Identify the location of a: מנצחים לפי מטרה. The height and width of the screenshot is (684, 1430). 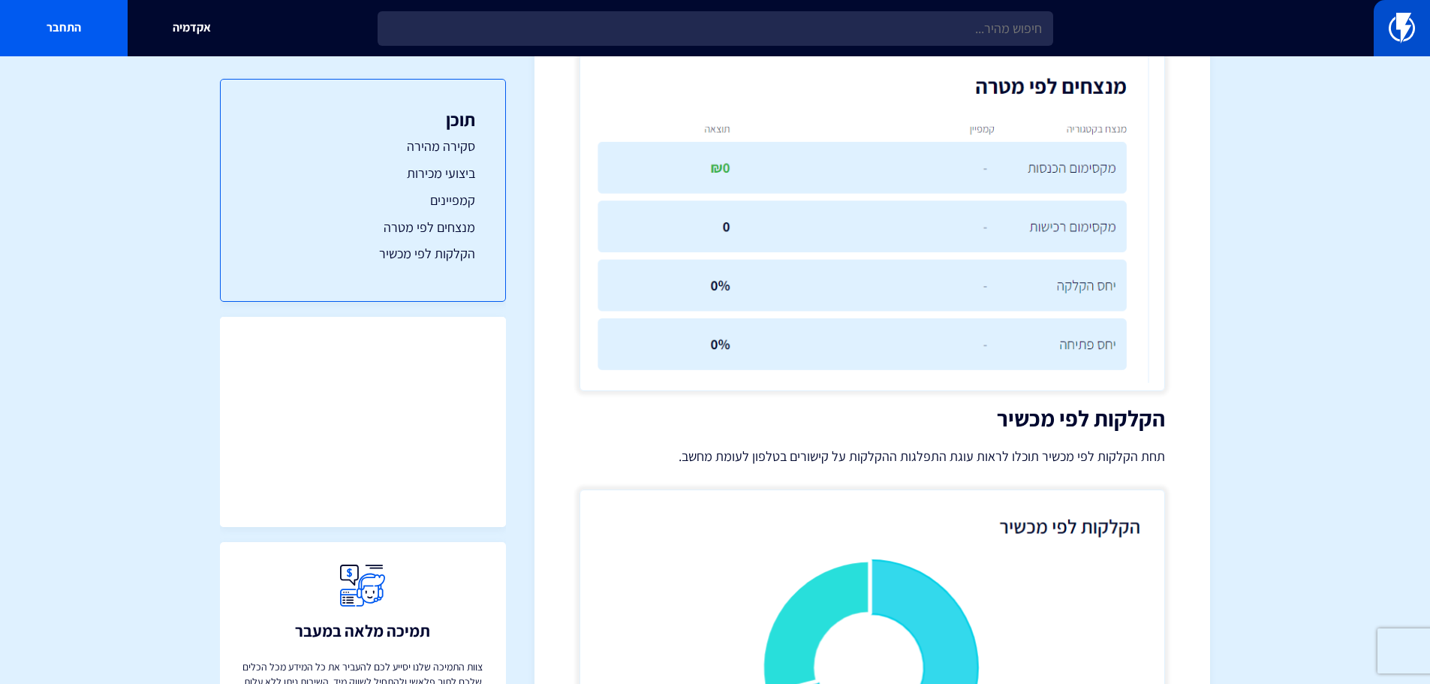
(362, 227).